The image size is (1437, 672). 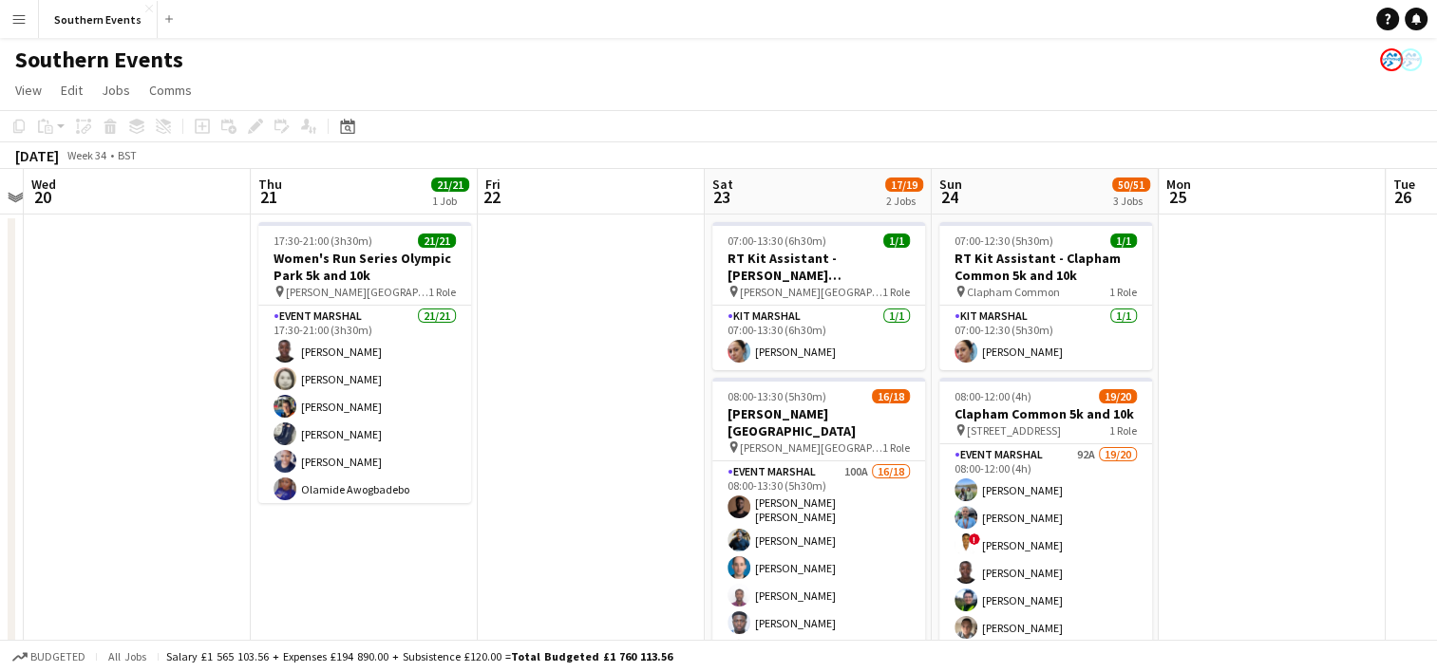 I want to click on span: Wed, so click(x=44, y=184).